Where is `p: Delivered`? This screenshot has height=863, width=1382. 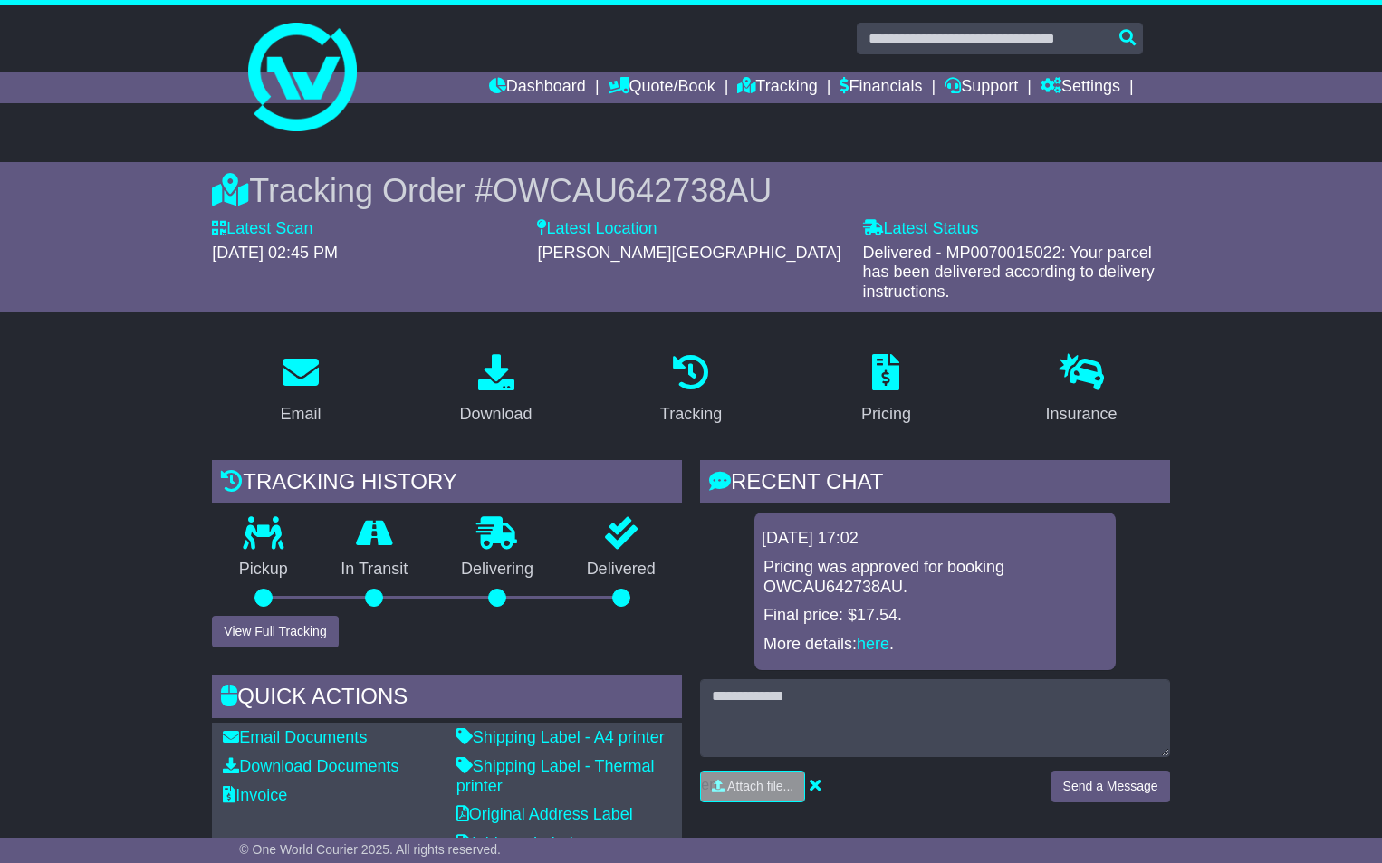
p: Delivered is located at coordinates (620, 569).